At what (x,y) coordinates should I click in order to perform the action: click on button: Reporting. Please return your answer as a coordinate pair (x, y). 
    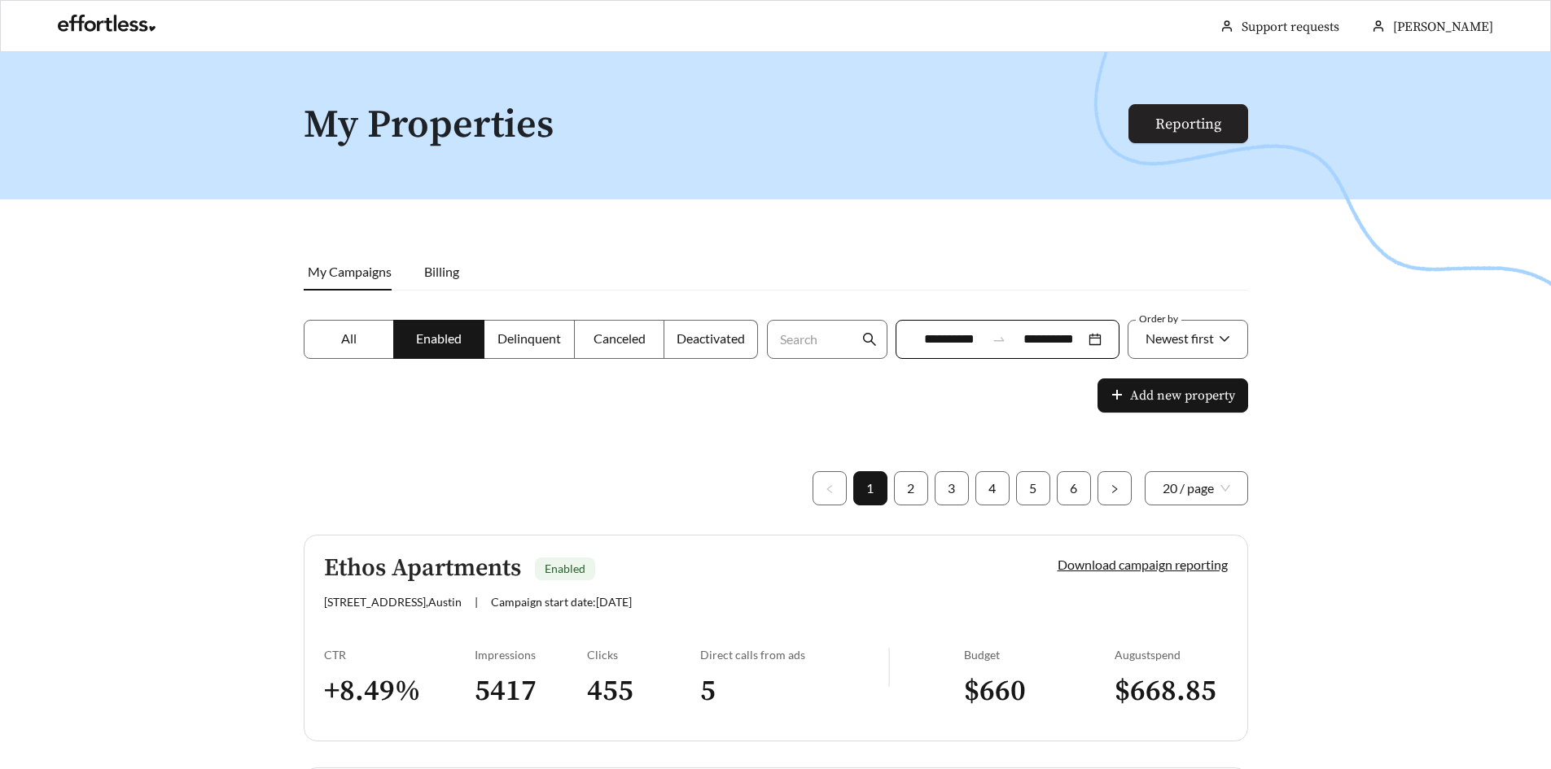
    Looking at the image, I should click on (1188, 124).